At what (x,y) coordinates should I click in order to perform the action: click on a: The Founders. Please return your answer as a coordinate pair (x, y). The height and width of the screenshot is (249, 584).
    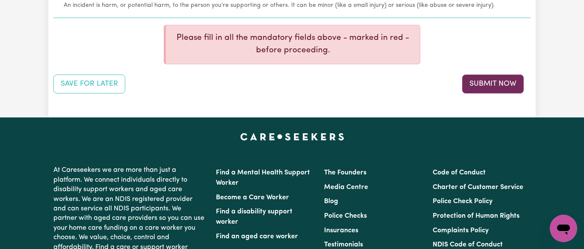
    Looking at the image, I should click on (345, 172).